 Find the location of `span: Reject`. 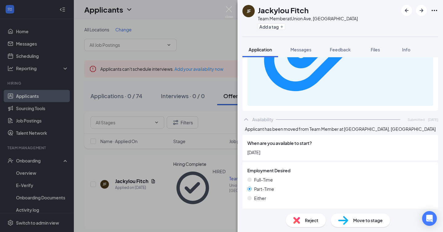

span: Reject is located at coordinates (311, 220).